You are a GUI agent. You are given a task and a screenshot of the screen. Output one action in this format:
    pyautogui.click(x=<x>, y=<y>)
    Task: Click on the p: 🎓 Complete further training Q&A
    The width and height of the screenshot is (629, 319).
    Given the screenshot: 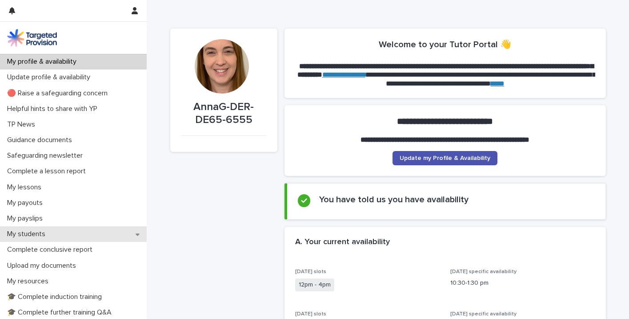 What is the action you would take?
    pyautogui.click(x=61, y=312)
    